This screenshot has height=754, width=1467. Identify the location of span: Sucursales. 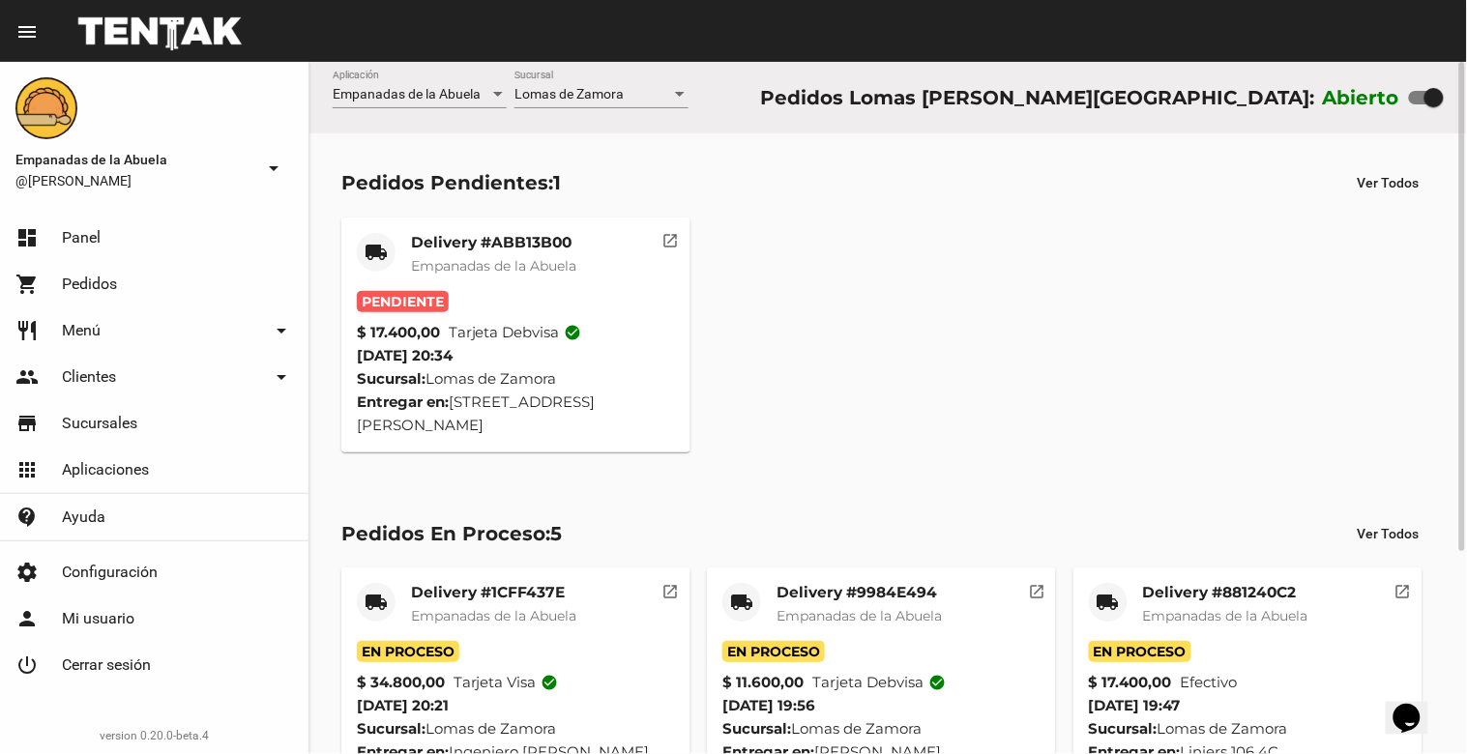
(100, 424).